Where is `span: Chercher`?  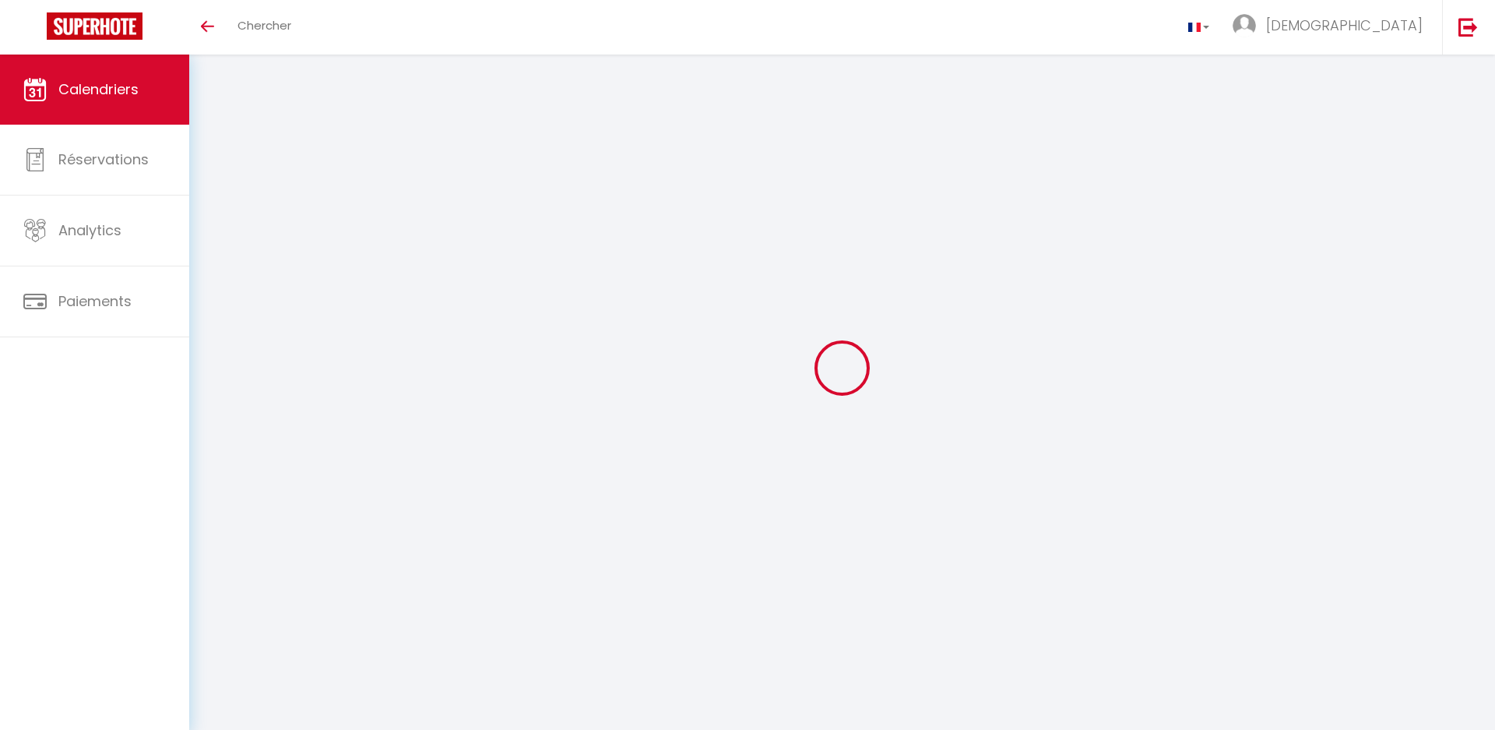
span: Chercher is located at coordinates (264, 25).